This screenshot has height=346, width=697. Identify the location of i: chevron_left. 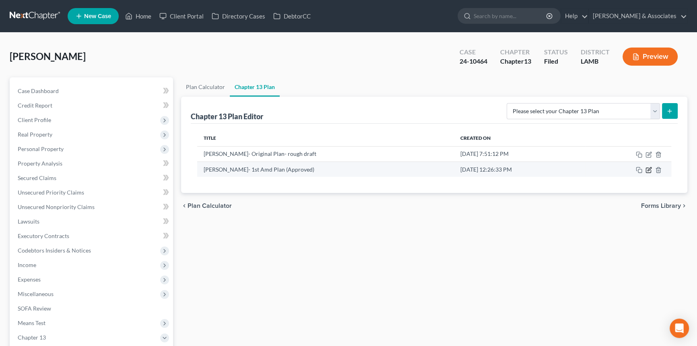
(184, 206).